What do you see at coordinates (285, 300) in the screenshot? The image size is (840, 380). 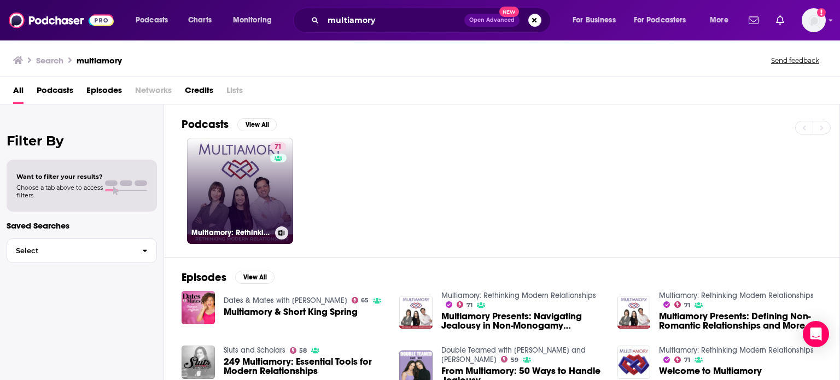 I see `a: Dates & Mates with Damona Hoffman` at bounding box center [285, 300].